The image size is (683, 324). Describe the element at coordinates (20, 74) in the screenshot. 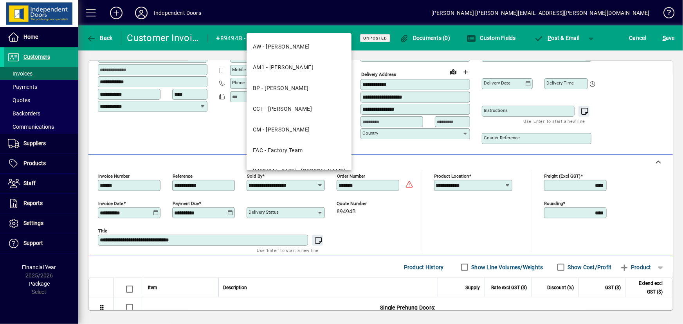

I see `span: Invoices` at that location.